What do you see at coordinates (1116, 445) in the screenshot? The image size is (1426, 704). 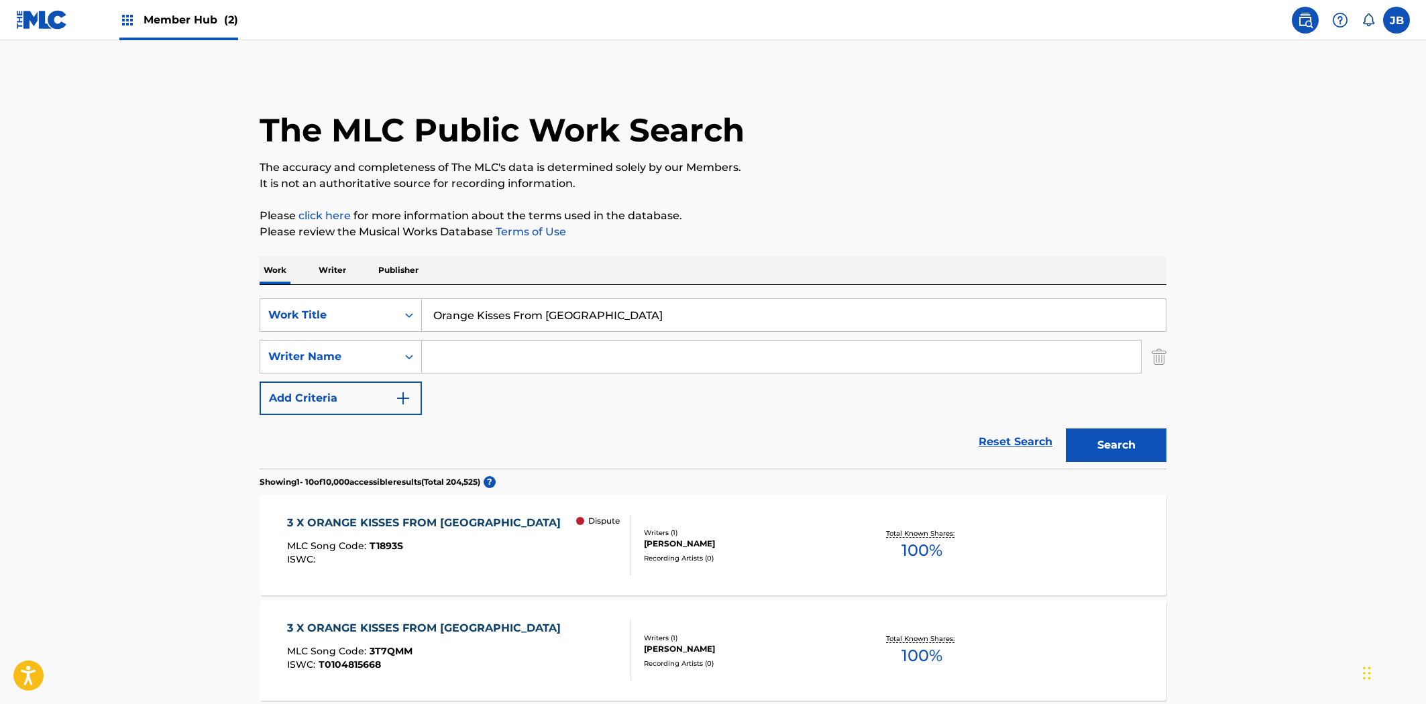 I see `button: Search` at bounding box center [1116, 445].